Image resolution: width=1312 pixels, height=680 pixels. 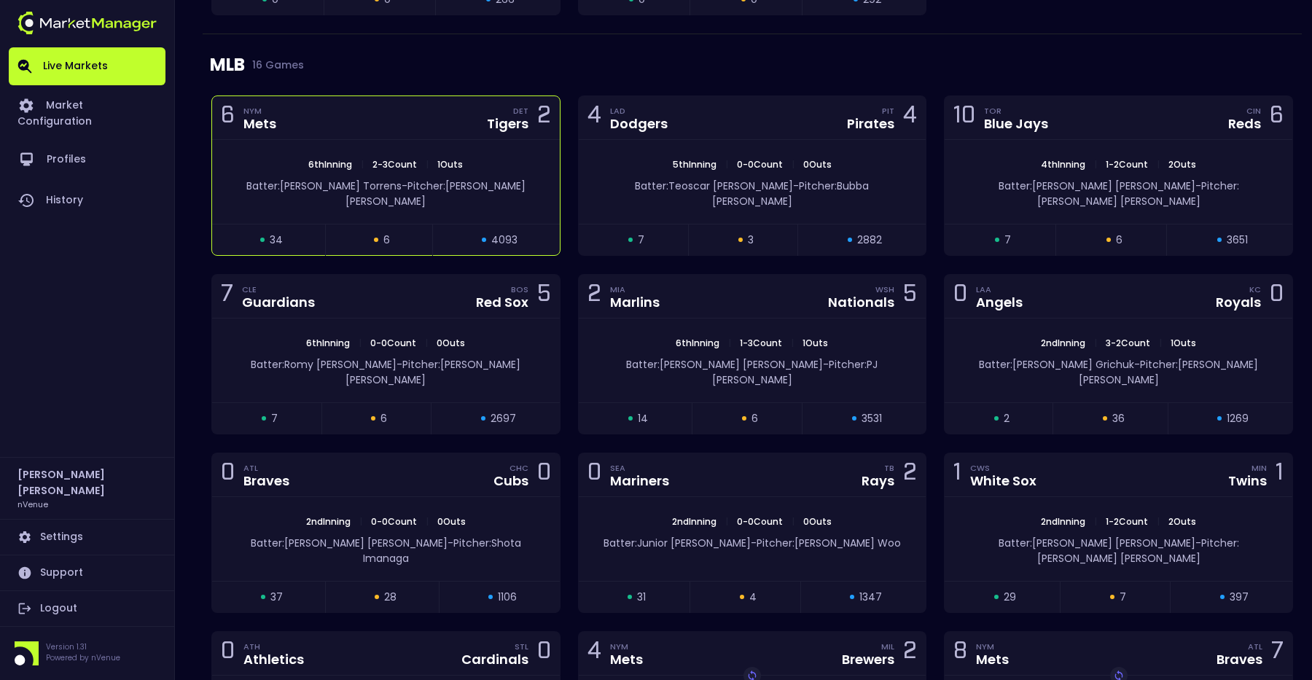 I want to click on div: 5, so click(x=910, y=296).